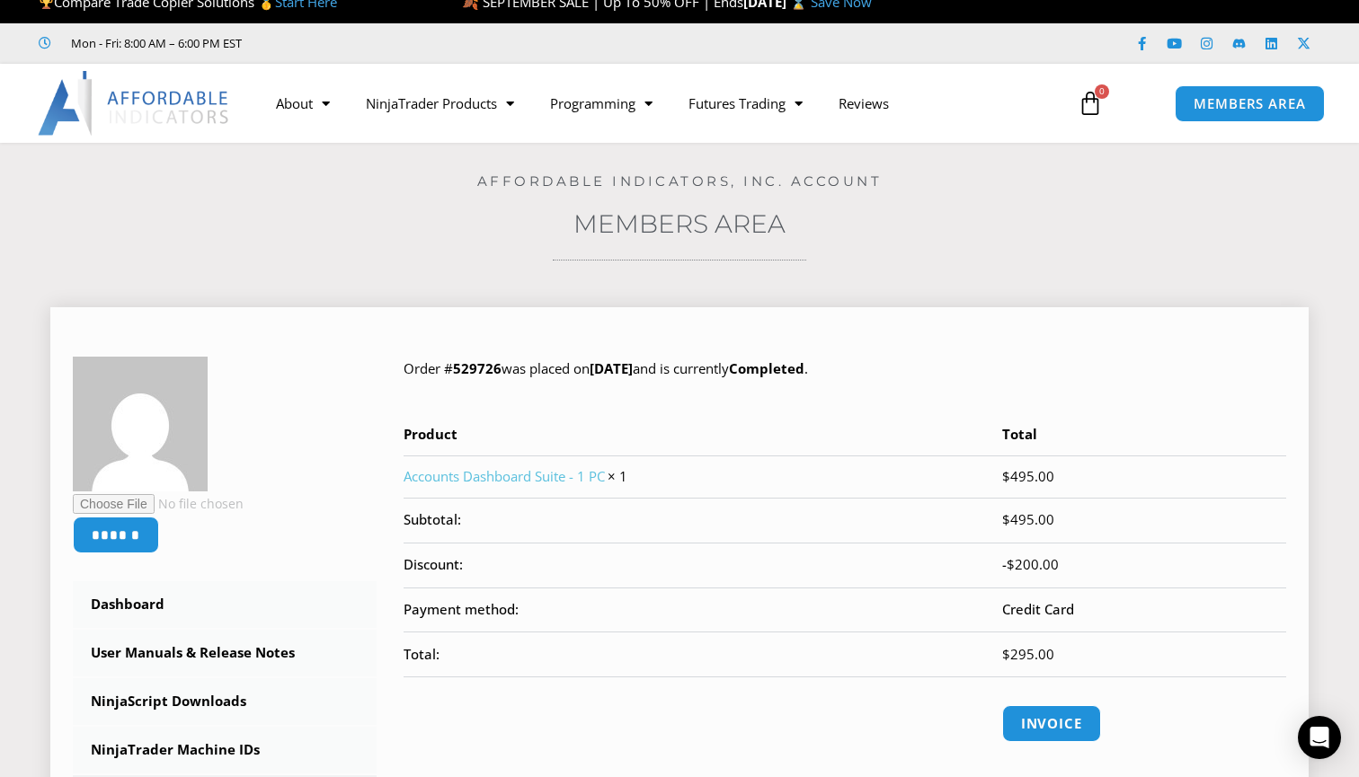  I want to click on a: Reviews, so click(864, 103).